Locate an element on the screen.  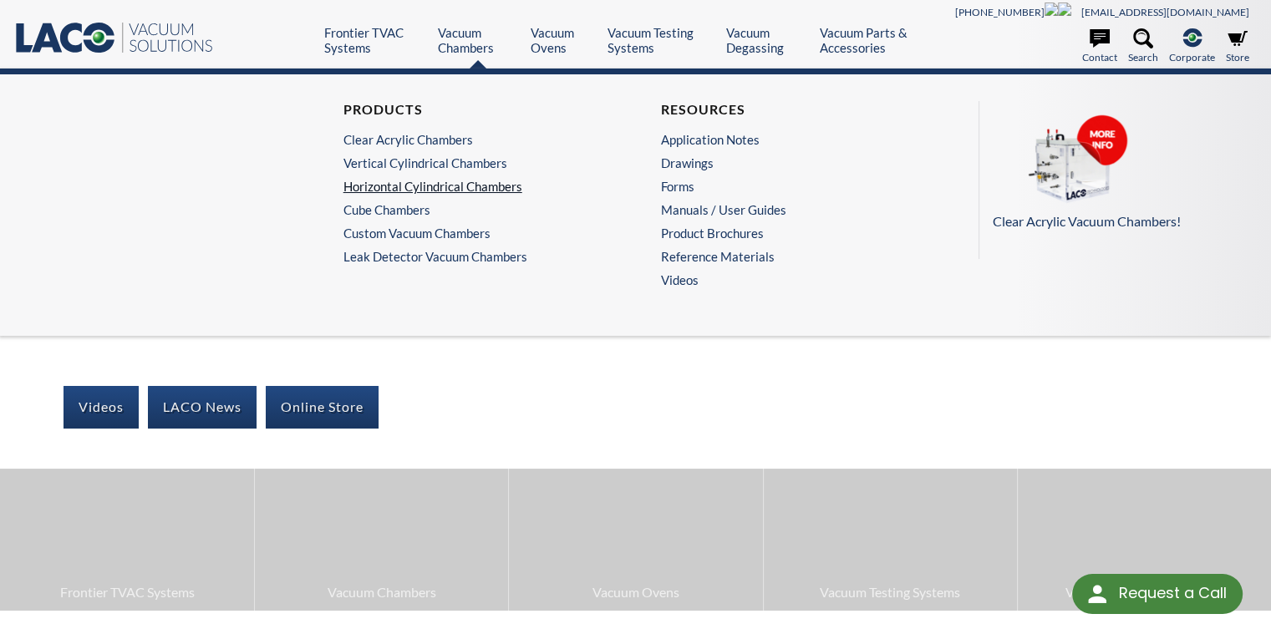
a: Leak Detector Vacuum Chambers is located at coordinates (476, 257).